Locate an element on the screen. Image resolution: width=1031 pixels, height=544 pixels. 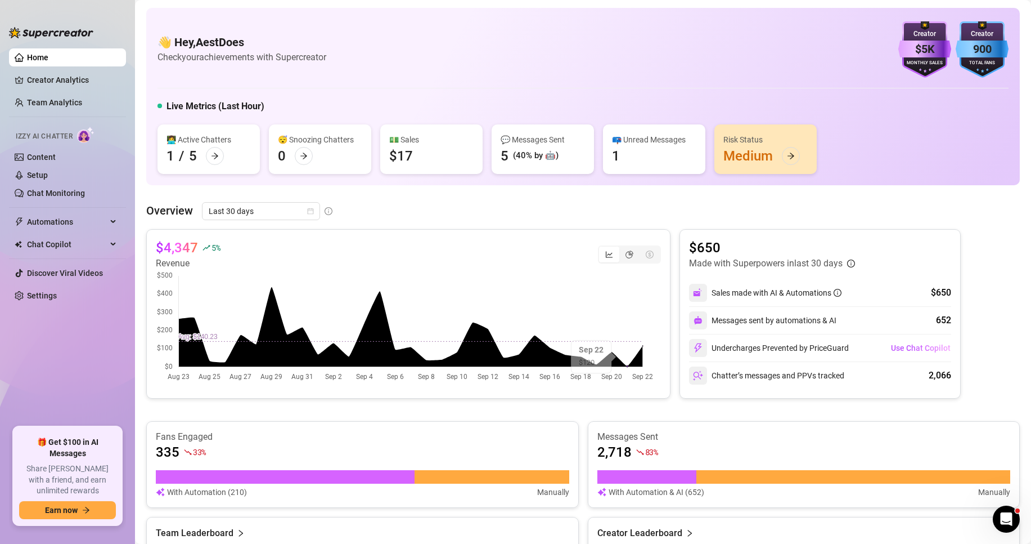
div: segmented control is located at coordinates (630, 254).